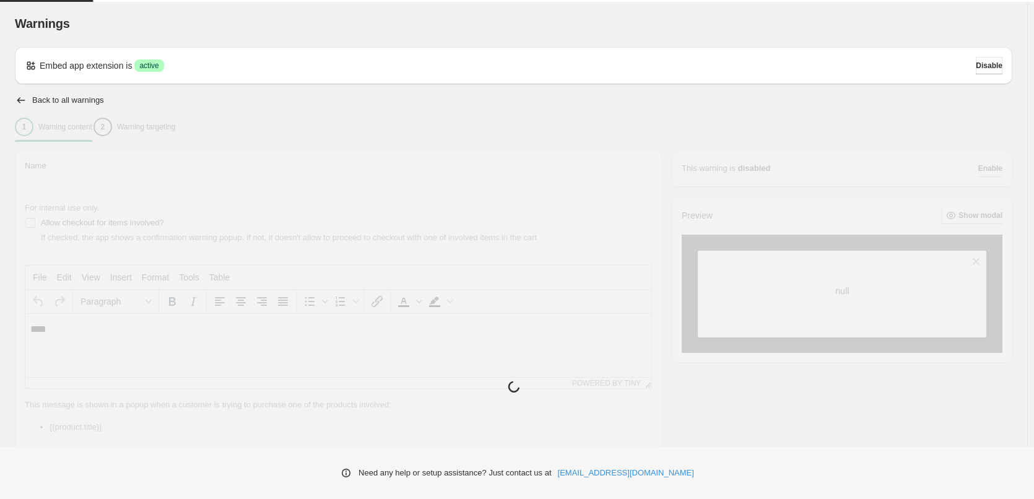  I want to click on body: Rich Text Area. Press ALT-0 for help., so click(313, 15).